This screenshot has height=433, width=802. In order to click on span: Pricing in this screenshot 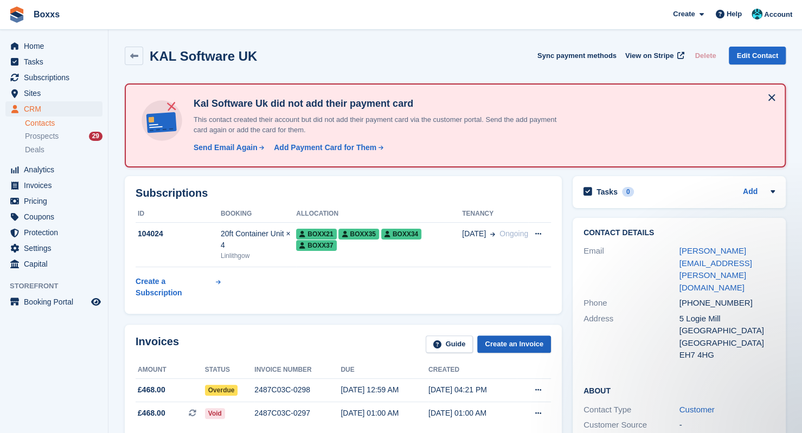, I will do `click(56, 201)`.